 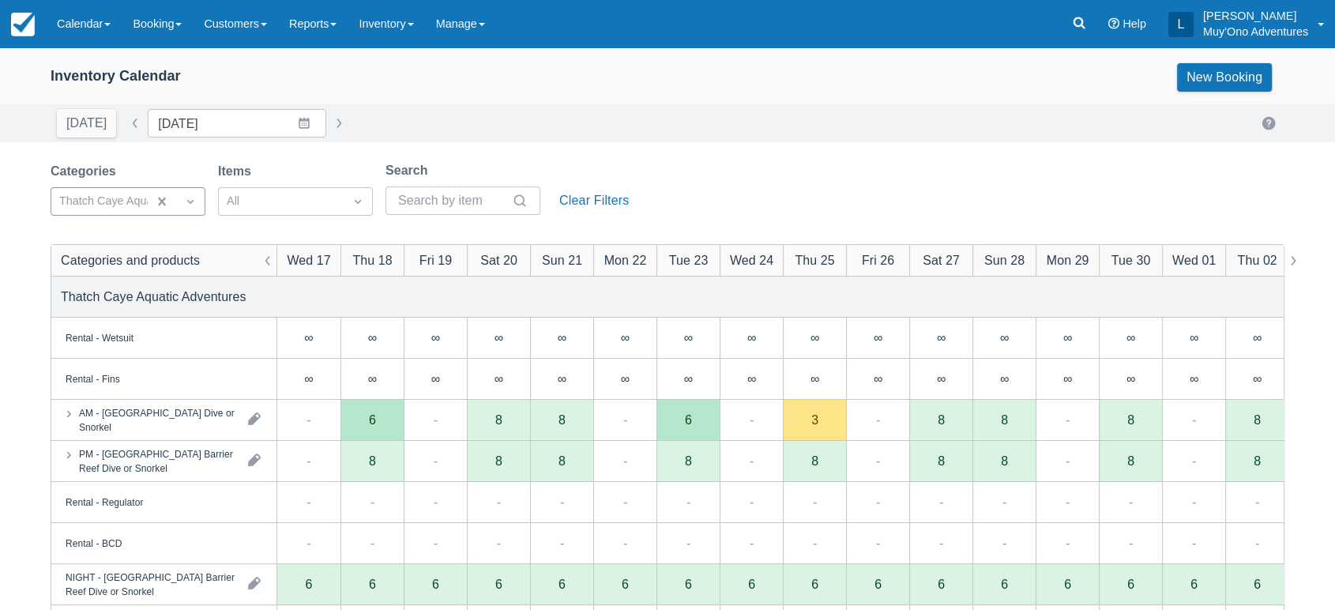 What do you see at coordinates (100, 337) in the screenshot?
I see `div: Rental - Wetsuit` at bounding box center [100, 337].